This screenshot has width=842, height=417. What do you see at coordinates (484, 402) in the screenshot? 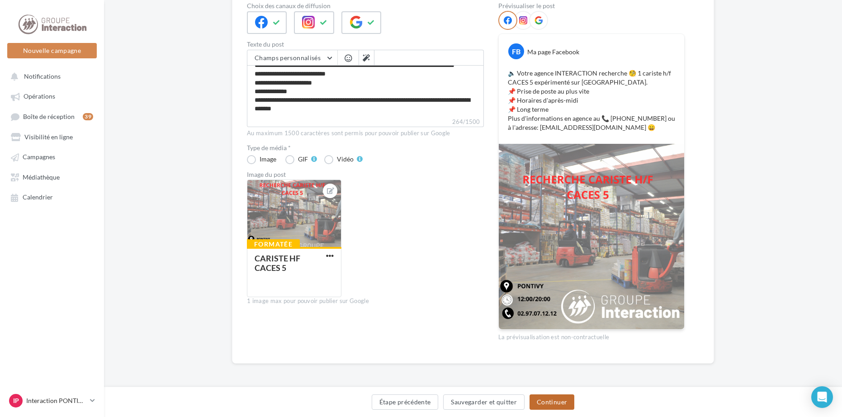
I see `button: Sauvegarder et quitter` at bounding box center [484, 402].